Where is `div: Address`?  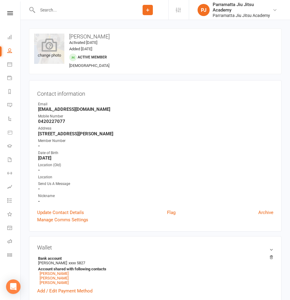
div: Address is located at coordinates (156, 128).